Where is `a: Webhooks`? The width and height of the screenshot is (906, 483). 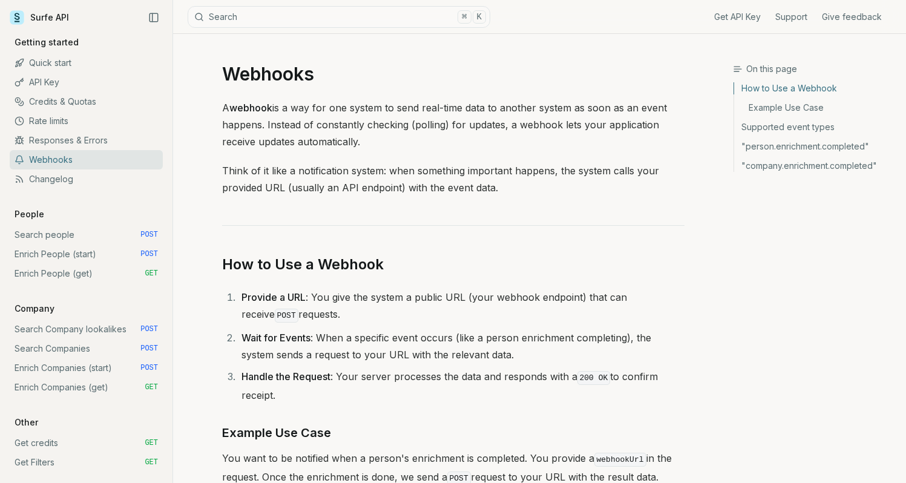
a: Webhooks is located at coordinates (86, 160).